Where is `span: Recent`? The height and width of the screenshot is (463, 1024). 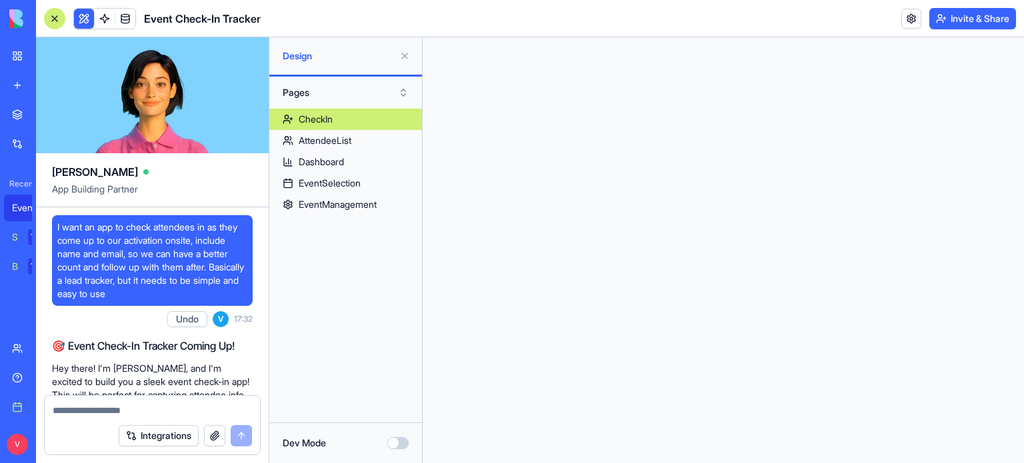
span: Recent is located at coordinates (18, 184).